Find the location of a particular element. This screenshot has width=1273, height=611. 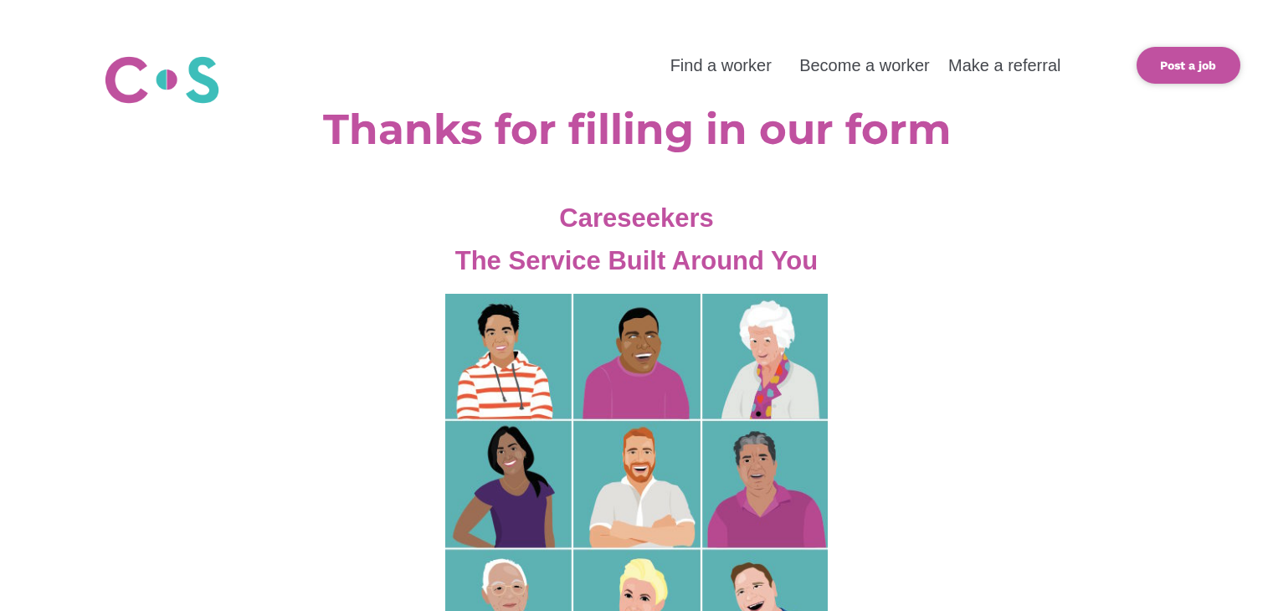

a: Find a worker is located at coordinates (721, 65).